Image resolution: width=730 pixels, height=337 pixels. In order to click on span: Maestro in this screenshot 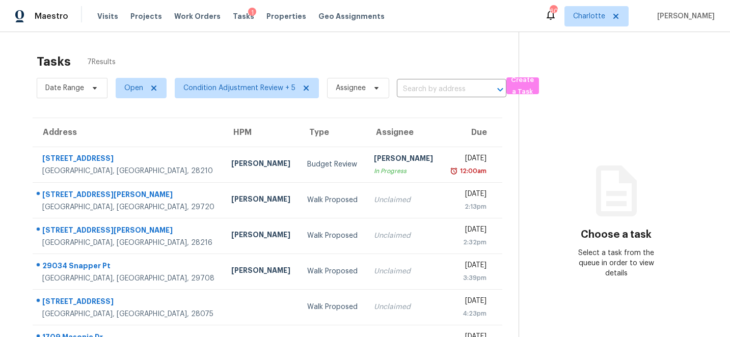, I will do `click(51, 16)`.